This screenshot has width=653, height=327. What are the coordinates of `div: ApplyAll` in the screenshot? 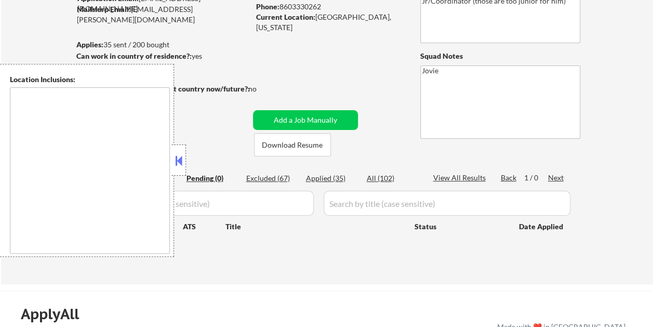 It's located at (56, 314).